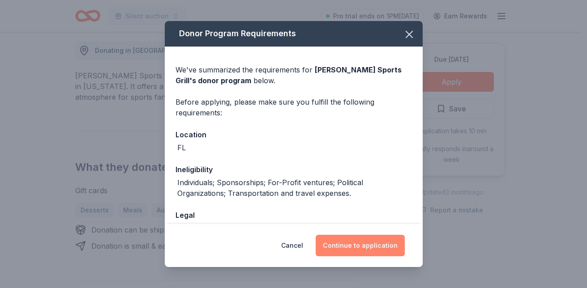 The height and width of the screenshot is (288, 587). Describe the element at coordinates (360, 246) in the screenshot. I see `button: Continue to application` at that location.